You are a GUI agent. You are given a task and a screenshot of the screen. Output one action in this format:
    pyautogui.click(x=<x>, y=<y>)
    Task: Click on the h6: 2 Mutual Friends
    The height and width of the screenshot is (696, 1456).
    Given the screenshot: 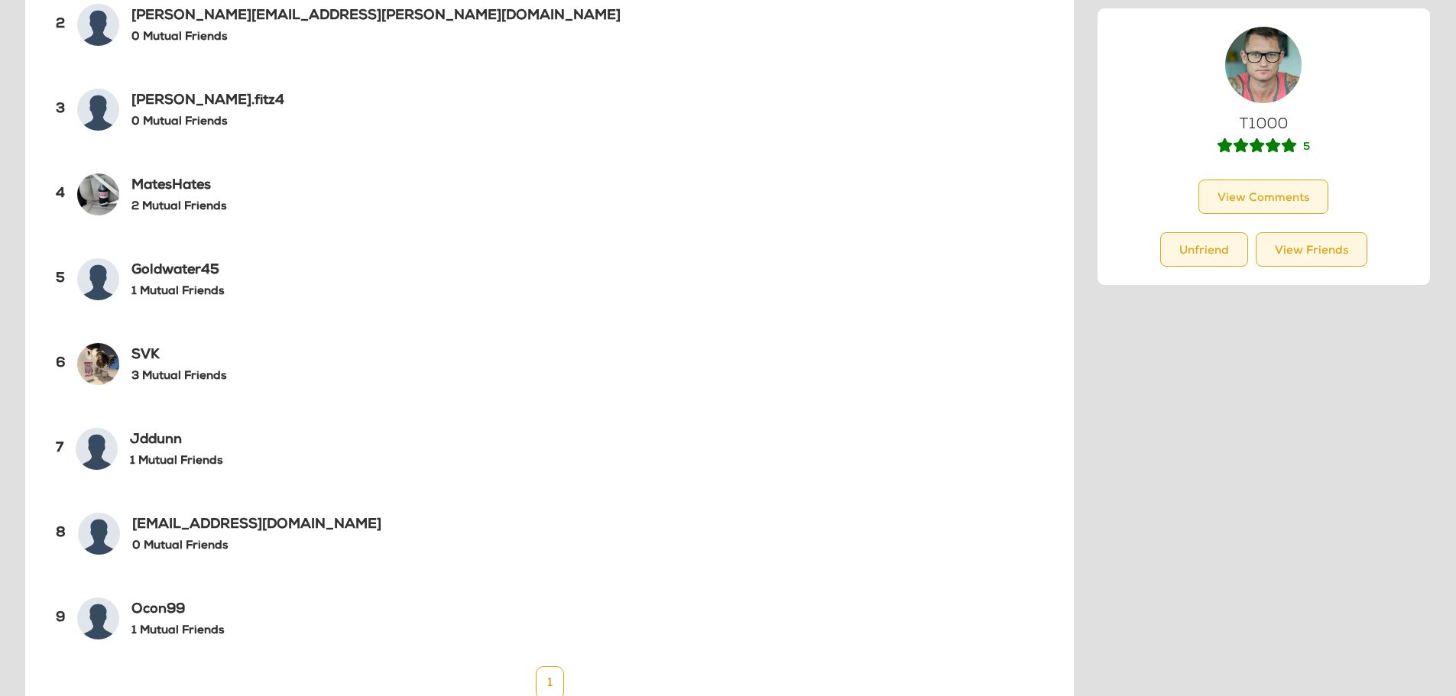 What is the action you would take?
    pyautogui.click(x=179, y=207)
    